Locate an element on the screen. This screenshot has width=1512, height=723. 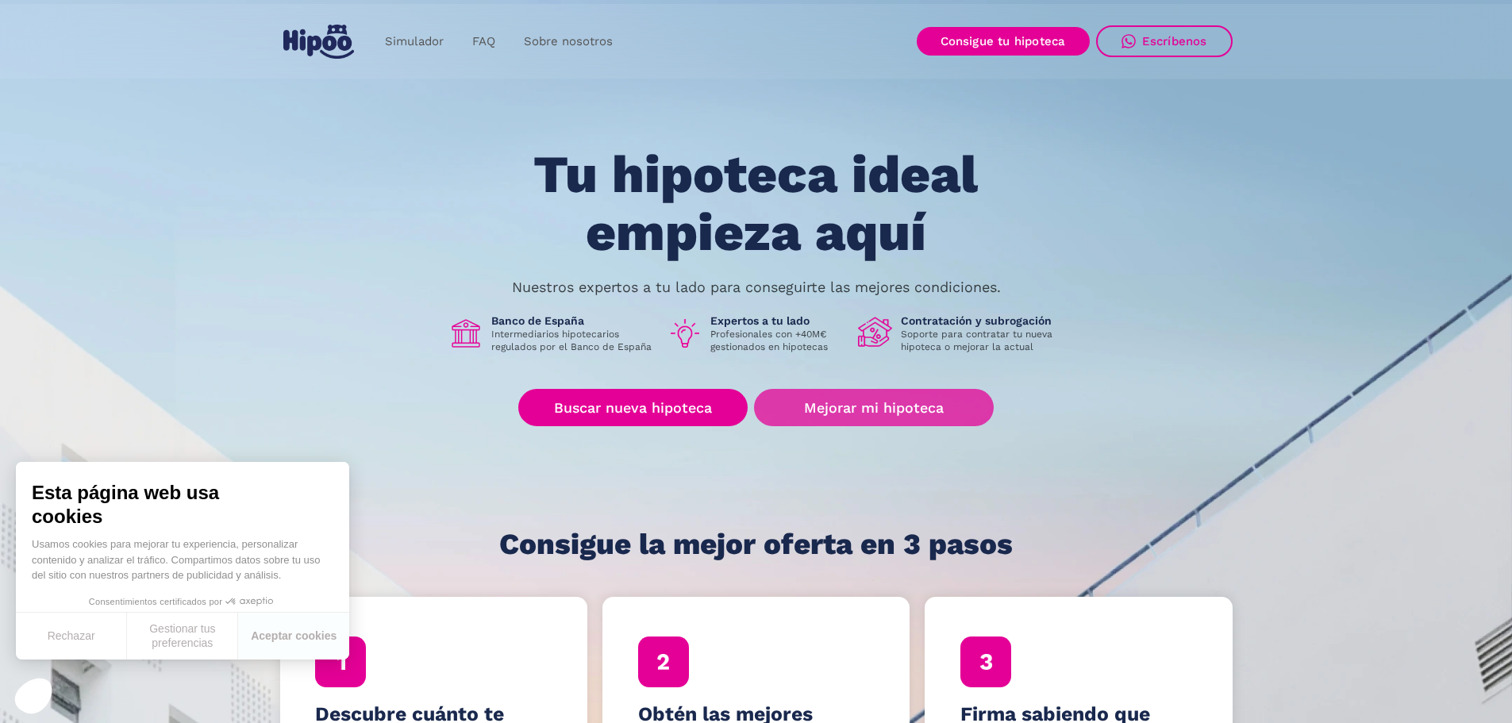
h1: Expertos a tu lado is located at coordinates (778, 321).